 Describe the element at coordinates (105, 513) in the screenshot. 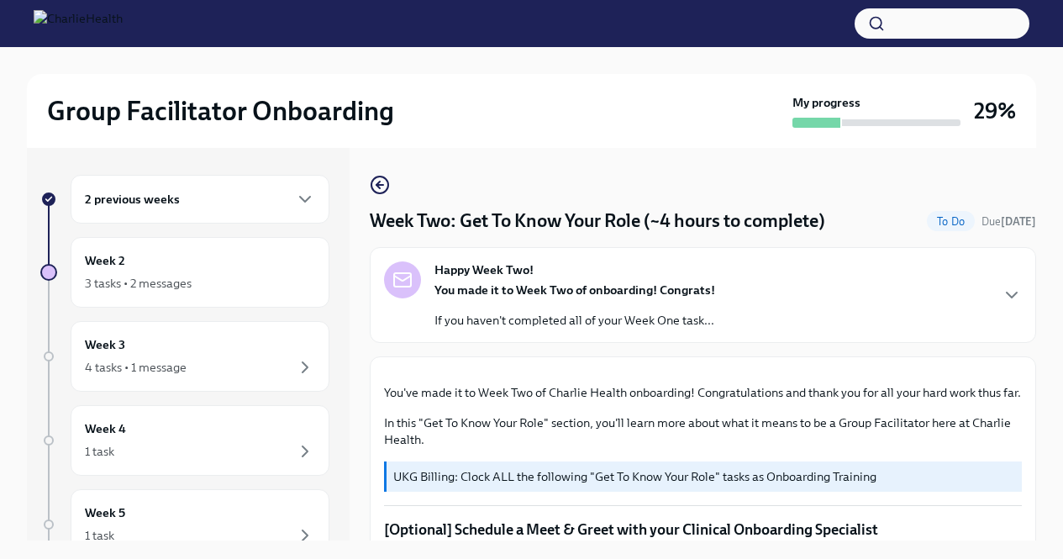

I see `h6: Week 5` at that location.